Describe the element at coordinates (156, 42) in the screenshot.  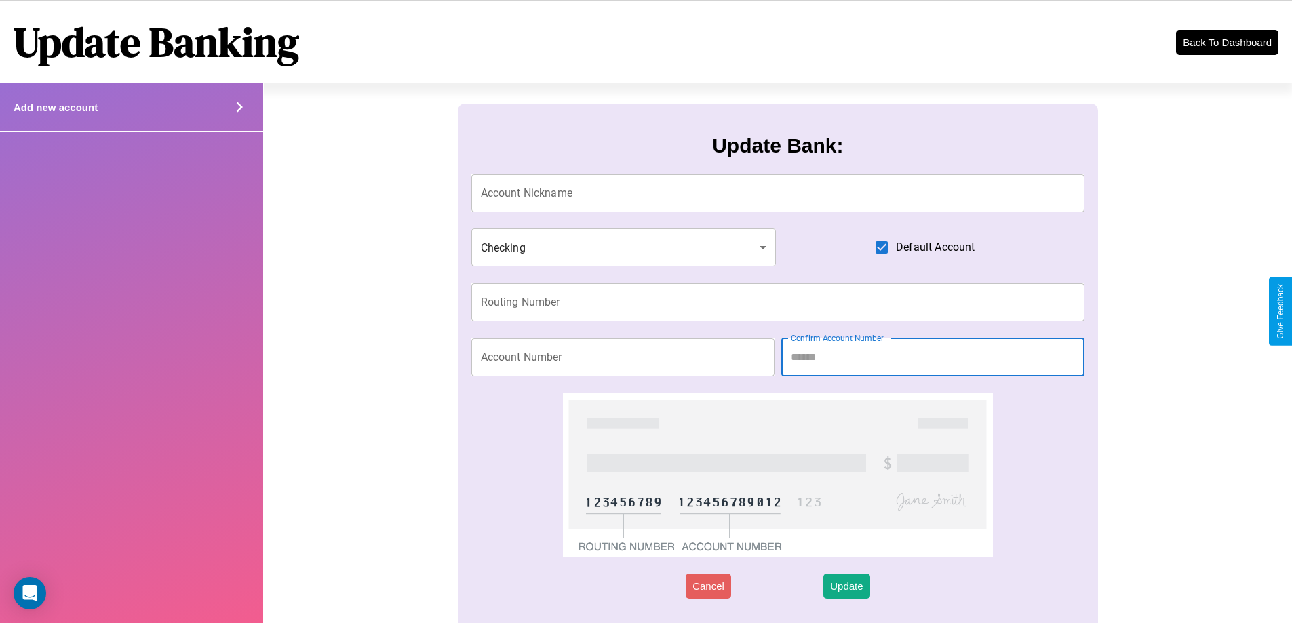
I see `h1: Update Banking` at that location.